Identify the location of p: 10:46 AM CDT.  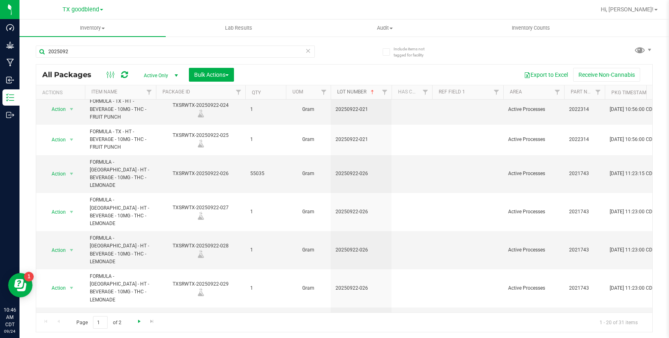
(10, 317).